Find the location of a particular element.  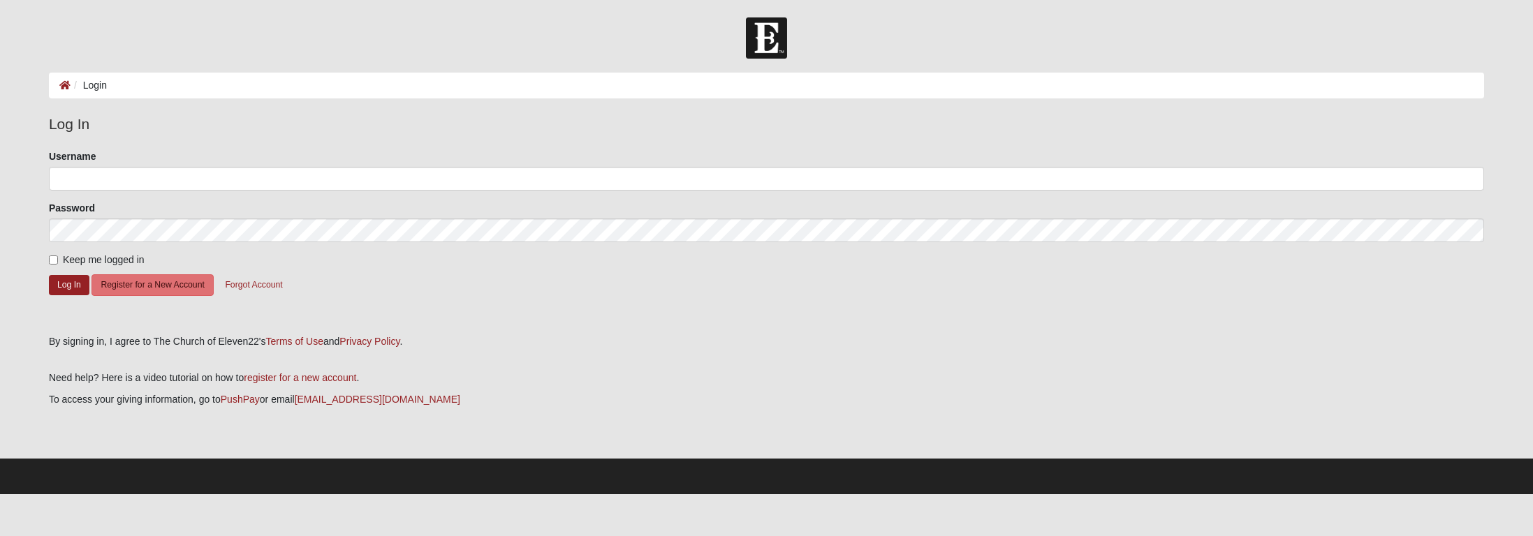

label: Username is located at coordinates (73, 156).